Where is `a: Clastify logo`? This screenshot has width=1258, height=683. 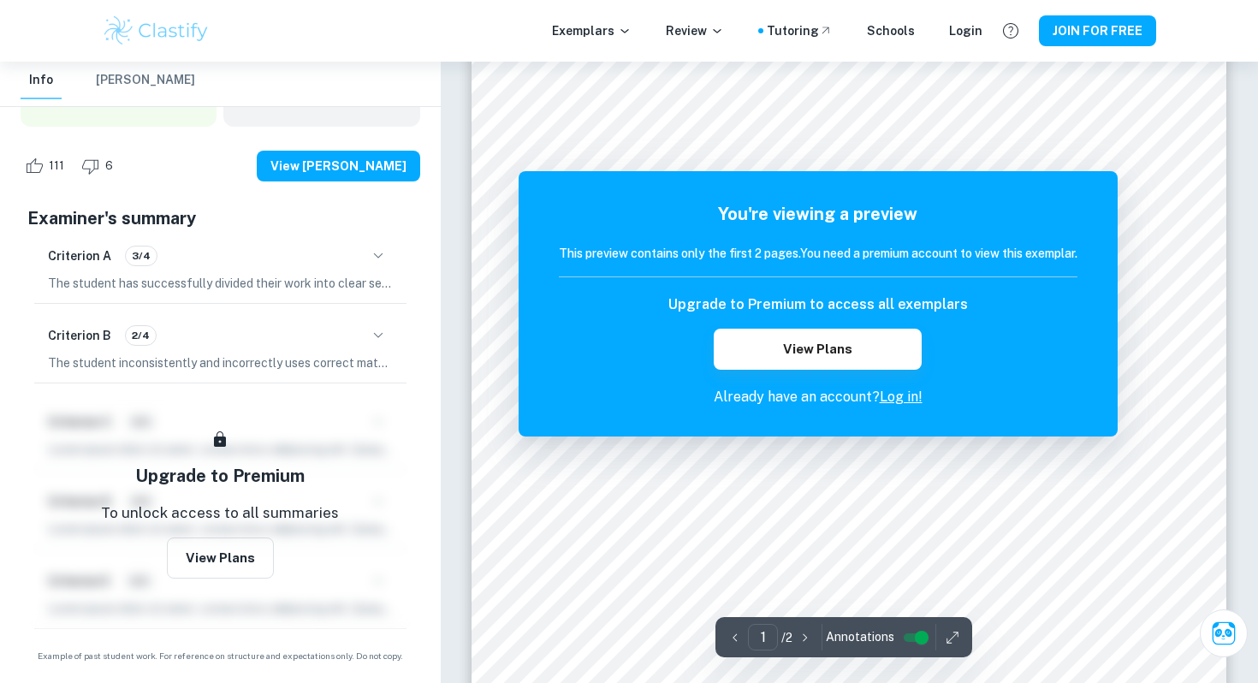
a: Clastify logo is located at coordinates (156, 31).